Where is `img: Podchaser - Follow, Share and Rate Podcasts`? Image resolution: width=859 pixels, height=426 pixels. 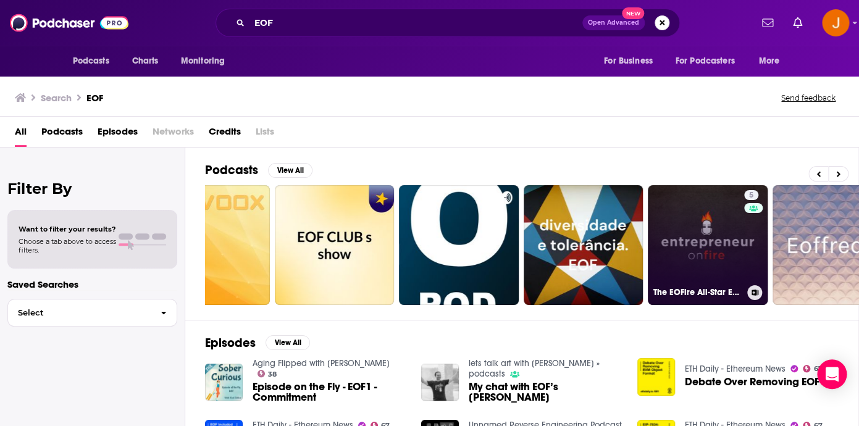 img: Podchaser - Follow, Share and Rate Podcasts is located at coordinates (69, 23).